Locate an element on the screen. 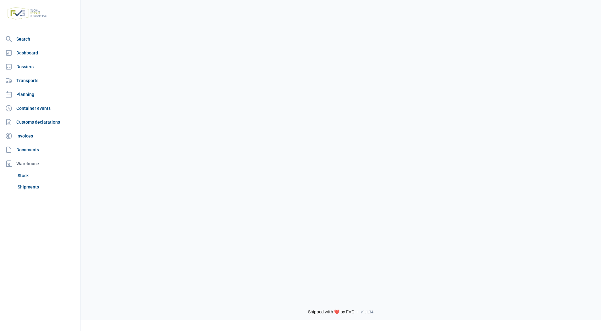 Image resolution: width=601 pixels, height=331 pixels. a: Documents is located at coordinates (40, 150).